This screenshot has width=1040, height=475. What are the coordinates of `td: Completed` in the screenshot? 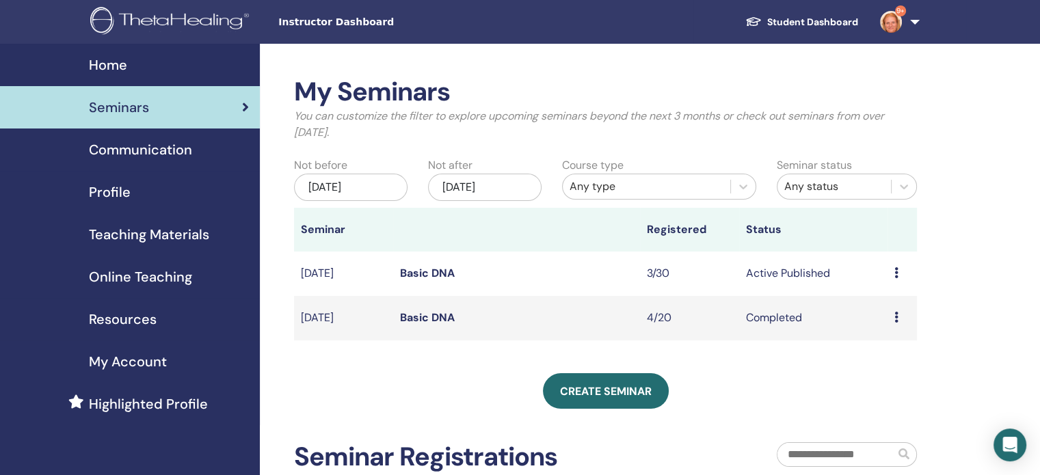 It's located at (813, 318).